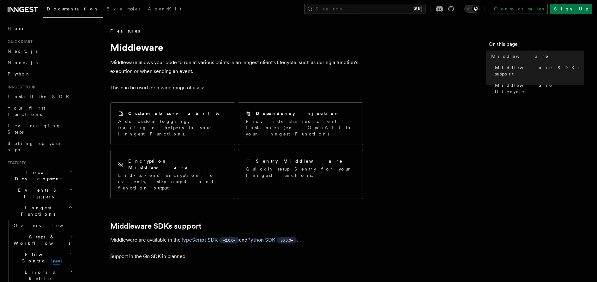 The width and height of the screenshot is (597, 282). I want to click on button: Steps & Workflows, so click(43, 240).